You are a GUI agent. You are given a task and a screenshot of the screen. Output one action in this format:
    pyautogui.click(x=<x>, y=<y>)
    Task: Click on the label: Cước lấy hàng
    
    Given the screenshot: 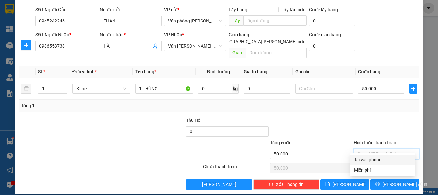 What is the action you would take?
    pyautogui.click(x=323, y=10)
    